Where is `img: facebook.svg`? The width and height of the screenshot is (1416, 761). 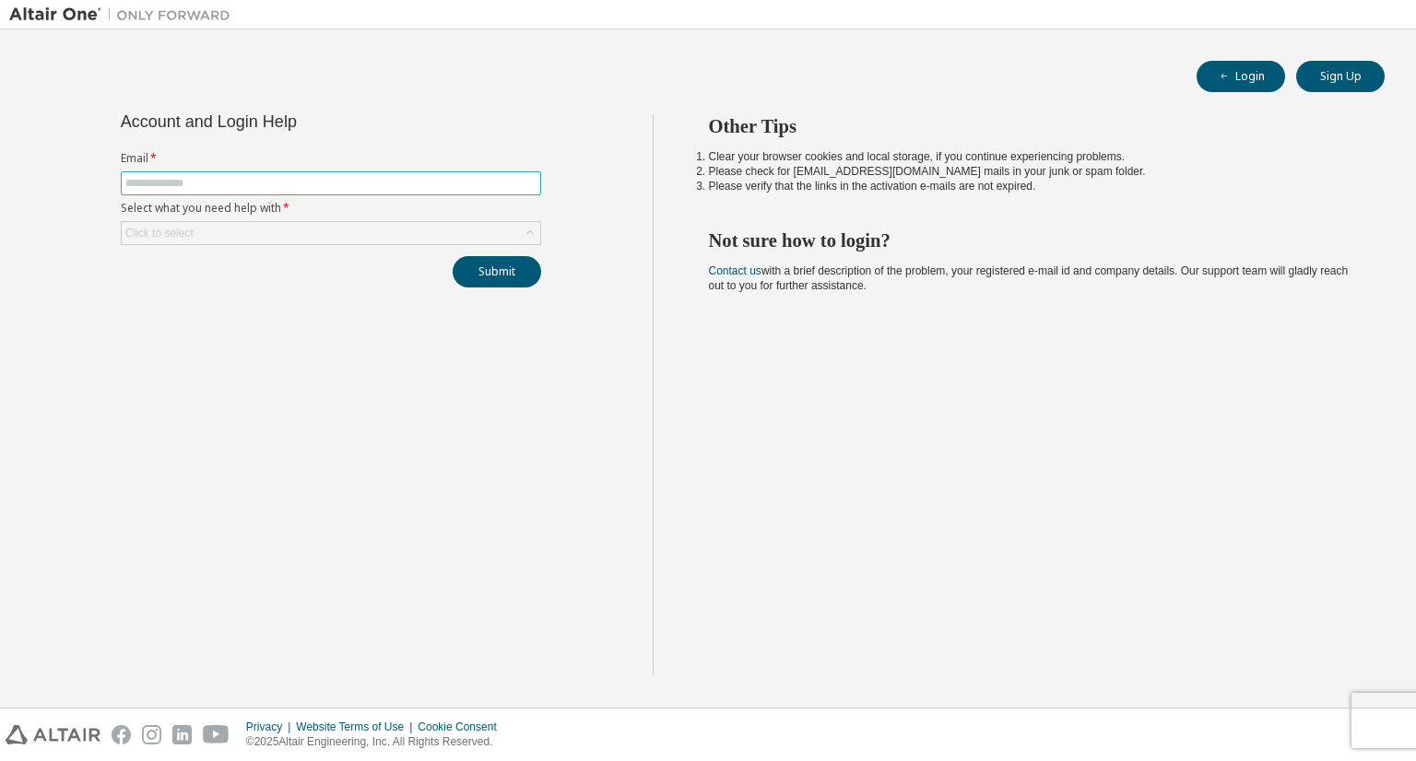 img: facebook.svg is located at coordinates (121, 735).